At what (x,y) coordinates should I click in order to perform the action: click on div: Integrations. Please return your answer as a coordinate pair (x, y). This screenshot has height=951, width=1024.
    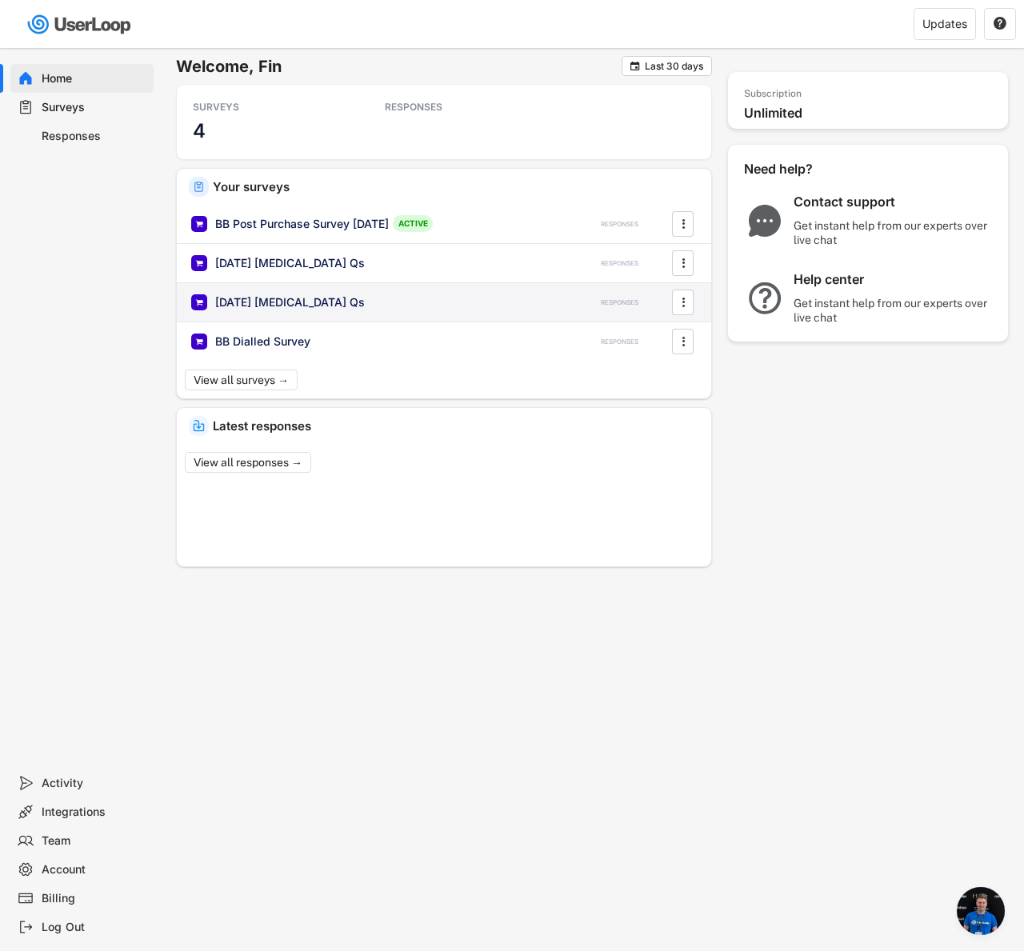
    Looking at the image, I should click on (94, 812).